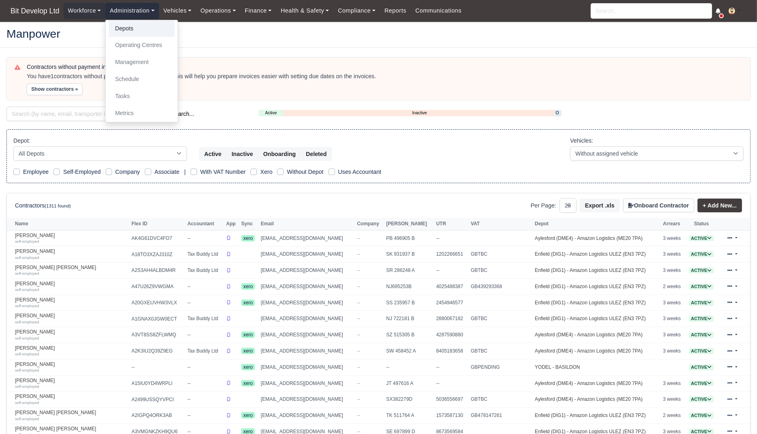 This screenshot has height=434, width=757. What do you see at coordinates (379, 34) in the screenshot?
I see `div: Manpower` at bounding box center [379, 34].